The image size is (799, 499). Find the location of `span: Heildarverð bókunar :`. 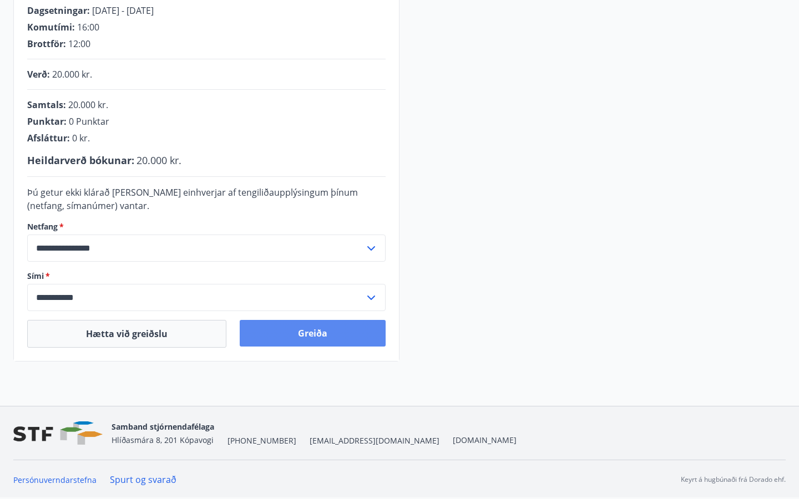

span: Heildarverð bókunar : is located at coordinates (80, 160).